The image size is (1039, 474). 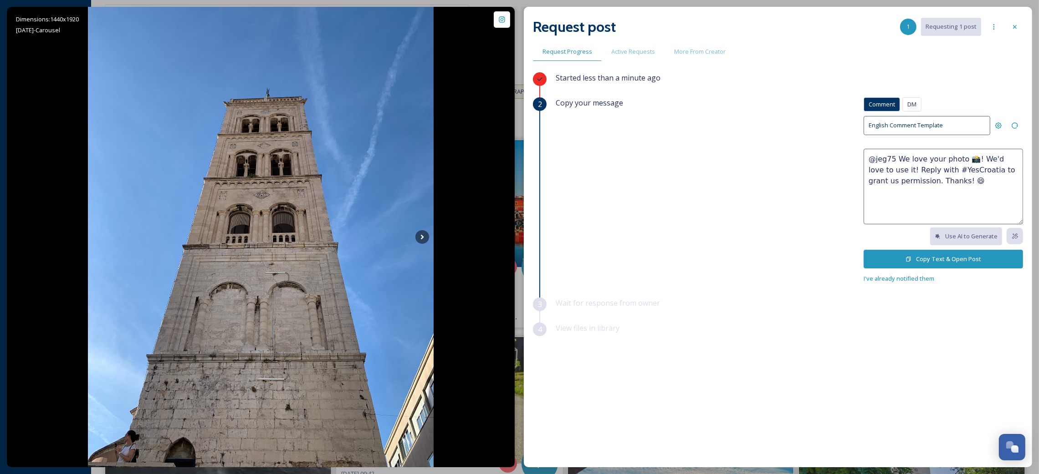 I want to click on span: 3, so click(x=540, y=305).